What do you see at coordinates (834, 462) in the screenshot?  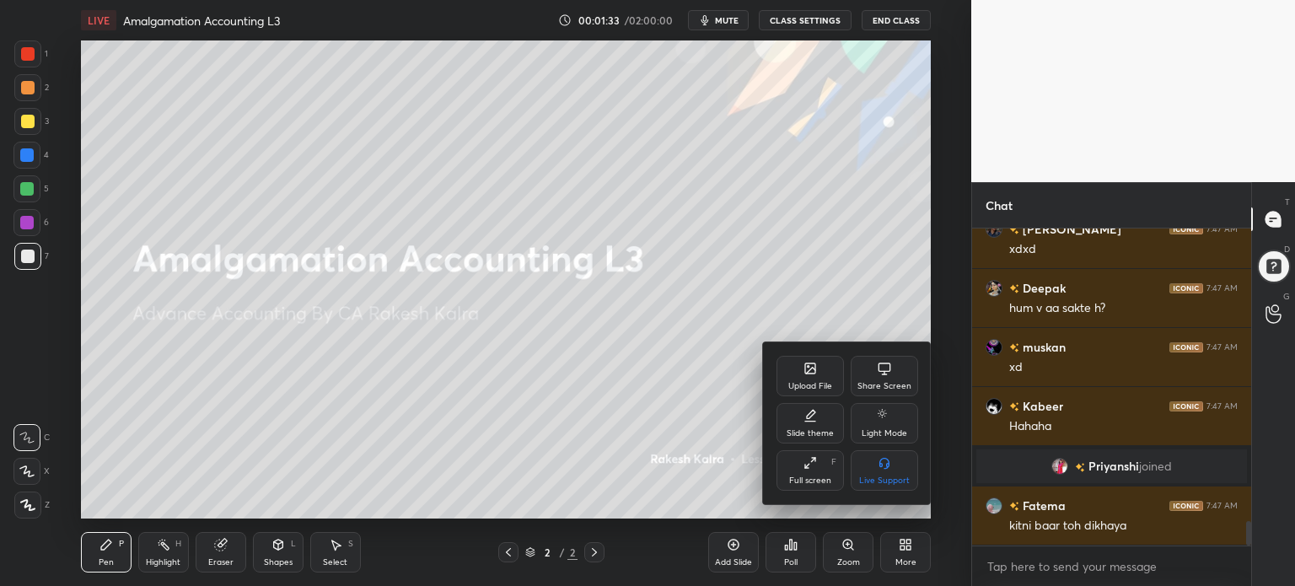 I see `div: F` at bounding box center [834, 462].